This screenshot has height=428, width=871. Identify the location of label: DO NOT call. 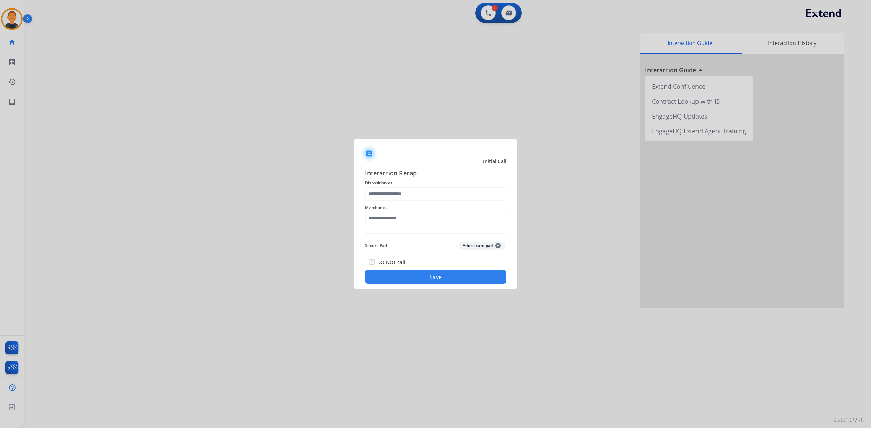
(391, 263).